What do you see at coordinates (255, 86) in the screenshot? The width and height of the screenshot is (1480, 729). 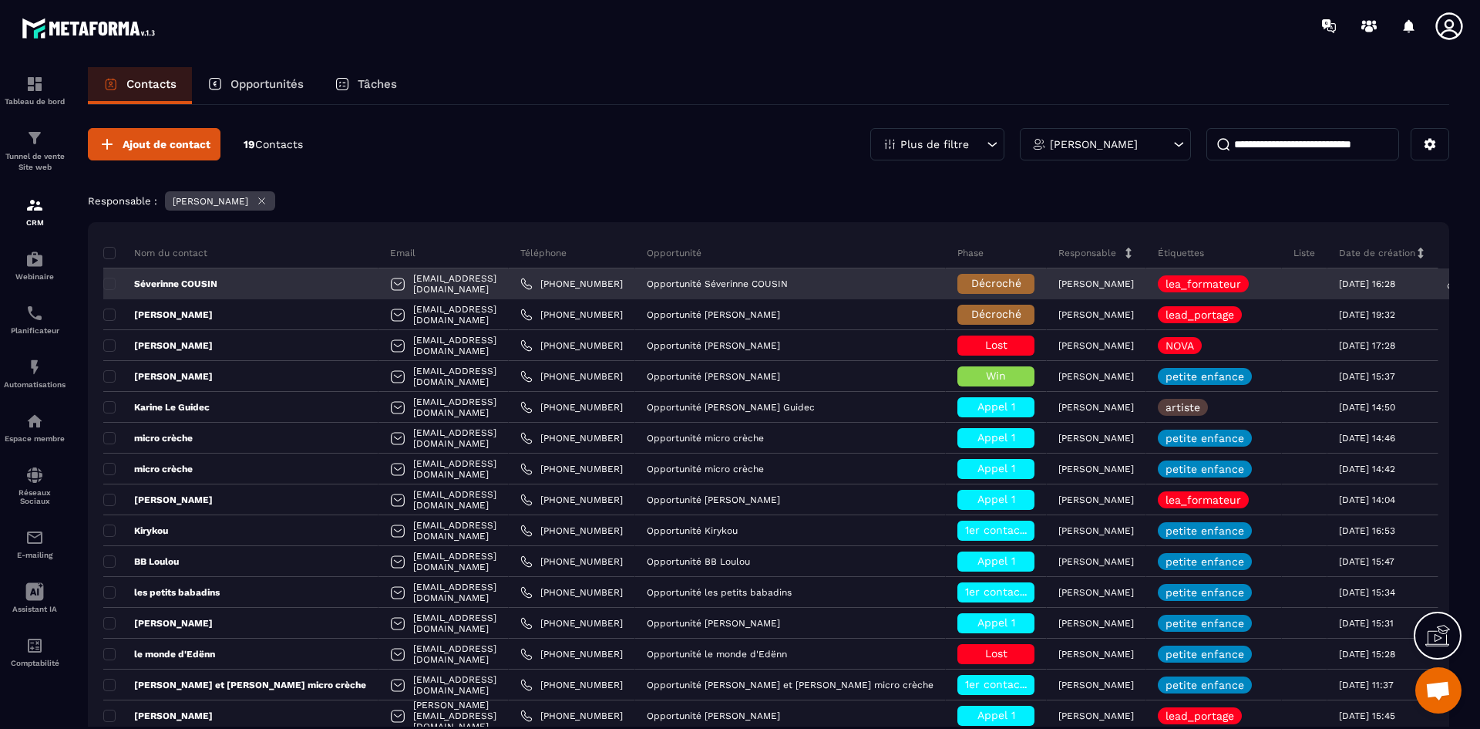 I see `a: Opportunités` at bounding box center [255, 86].